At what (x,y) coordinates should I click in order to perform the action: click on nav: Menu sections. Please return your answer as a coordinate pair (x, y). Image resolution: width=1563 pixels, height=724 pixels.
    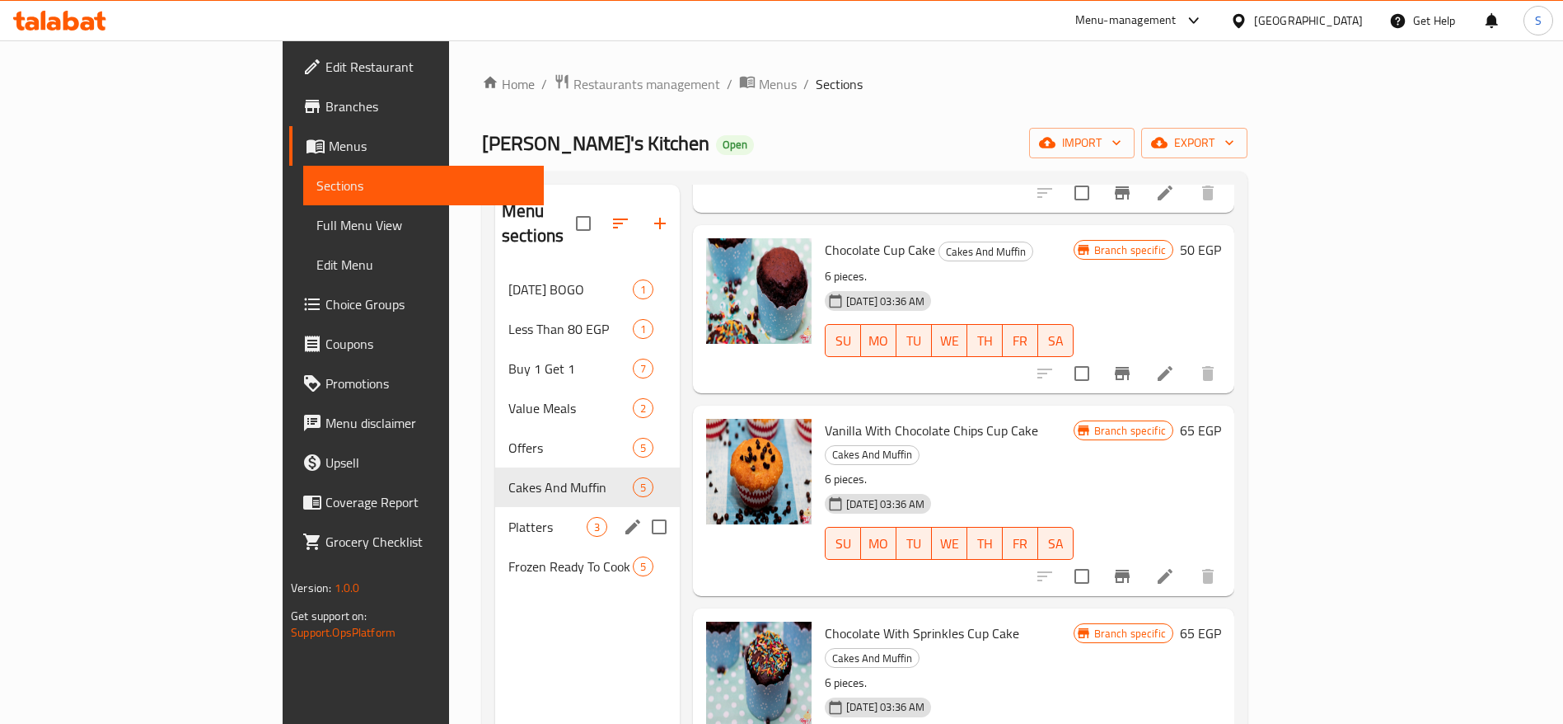
    Looking at the image, I should click on (588, 428).